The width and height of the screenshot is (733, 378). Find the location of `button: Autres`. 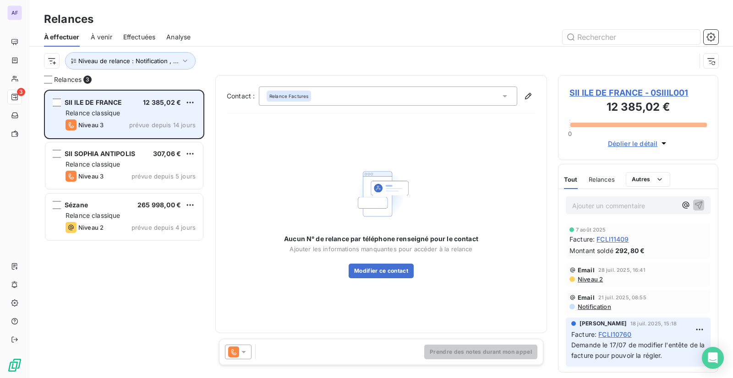

button: Autres is located at coordinates (647, 179).